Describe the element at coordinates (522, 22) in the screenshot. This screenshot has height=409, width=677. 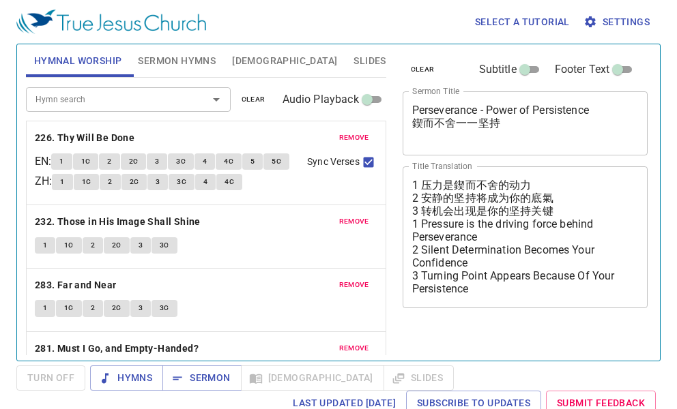
I see `span: Select a tutorial` at that location.